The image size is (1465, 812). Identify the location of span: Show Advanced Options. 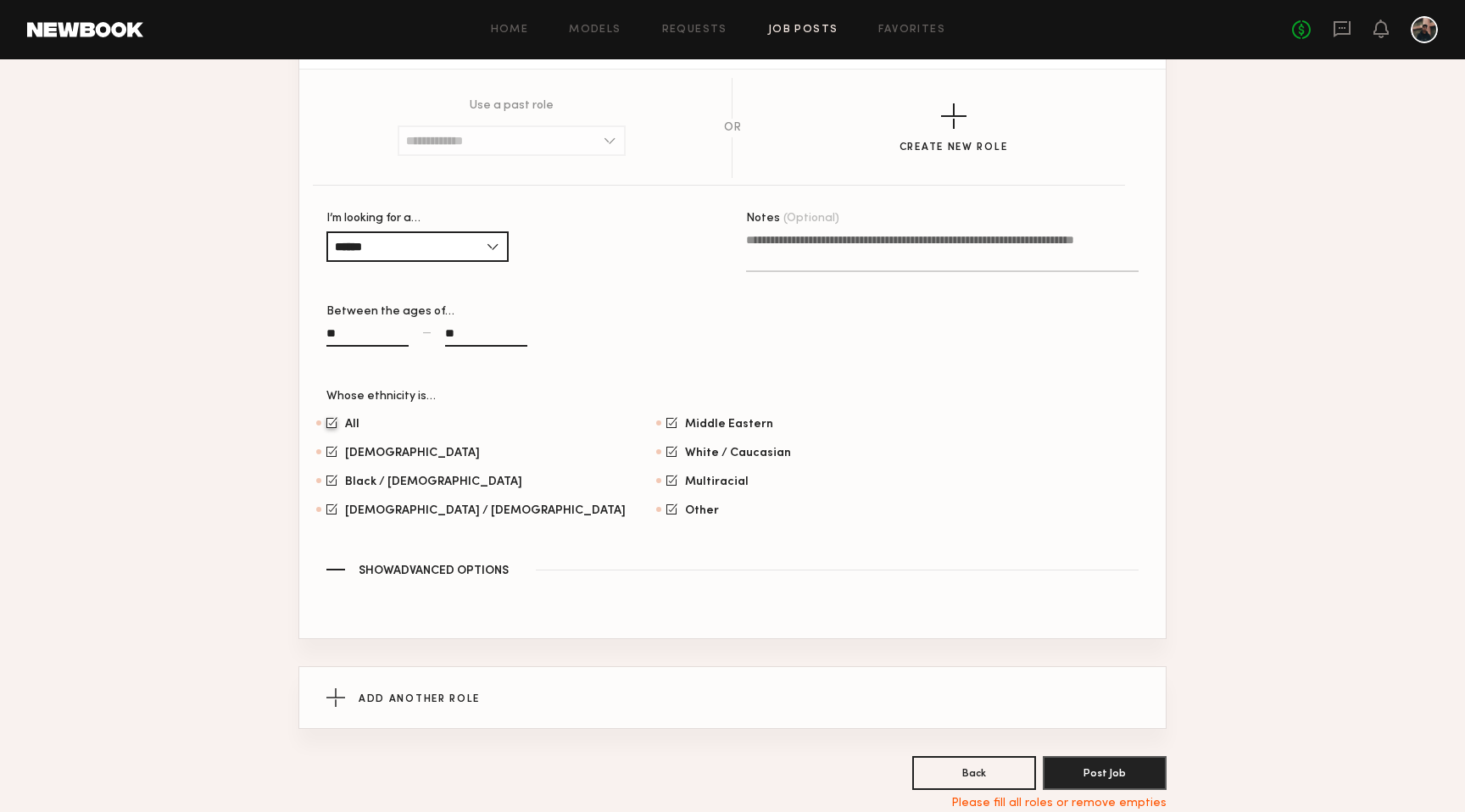
(433, 571).